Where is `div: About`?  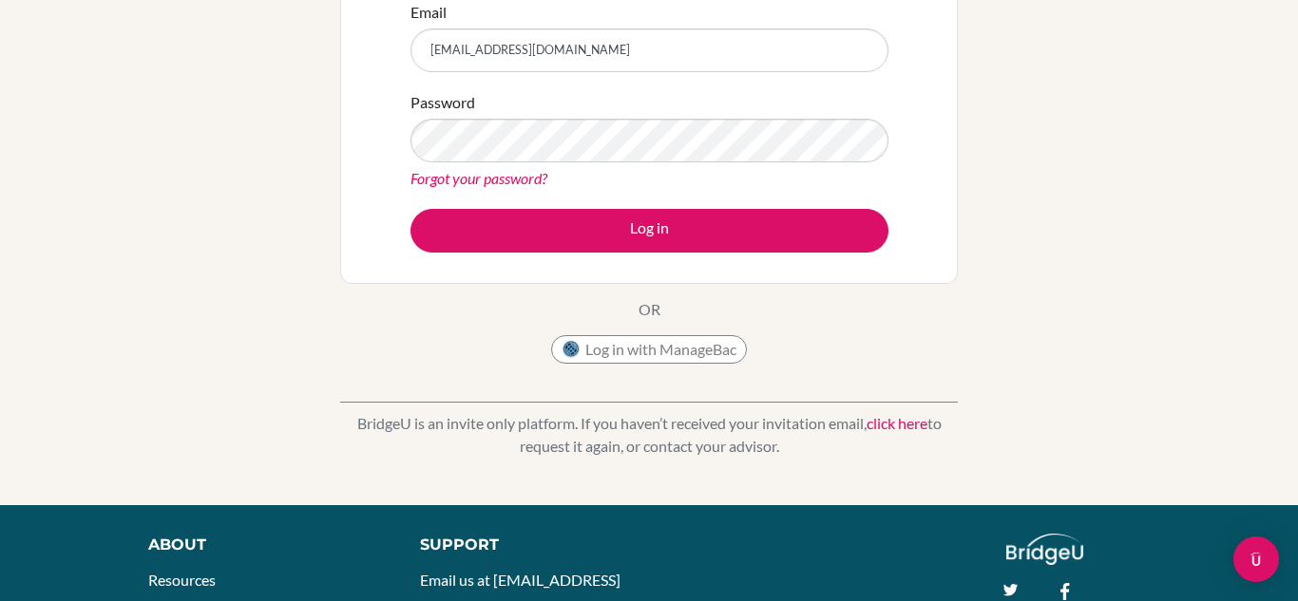
div: About is located at coordinates (262, 545).